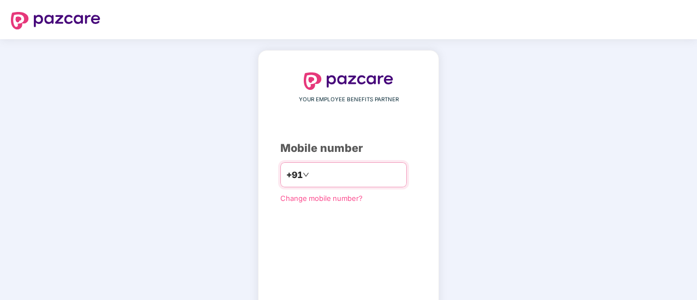  What do you see at coordinates (348, 148) in the screenshot?
I see `div: Mobile number` at bounding box center [348, 148].